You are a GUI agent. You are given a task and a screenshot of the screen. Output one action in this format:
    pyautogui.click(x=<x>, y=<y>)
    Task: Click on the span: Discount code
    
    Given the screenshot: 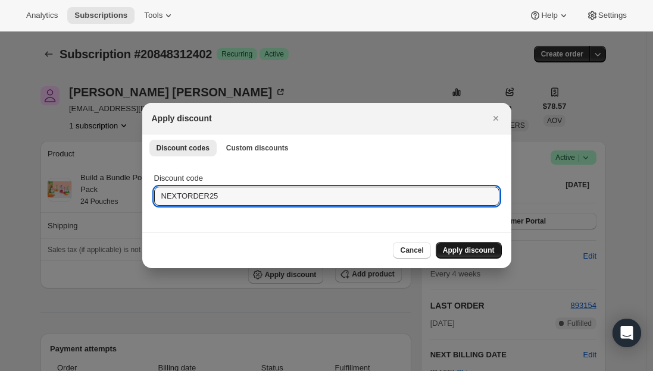 What is the action you would take?
    pyautogui.click(x=179, y=178)
    